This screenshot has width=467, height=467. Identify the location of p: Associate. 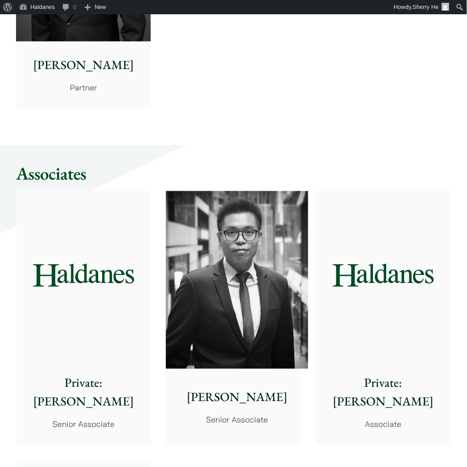
(383, 424).